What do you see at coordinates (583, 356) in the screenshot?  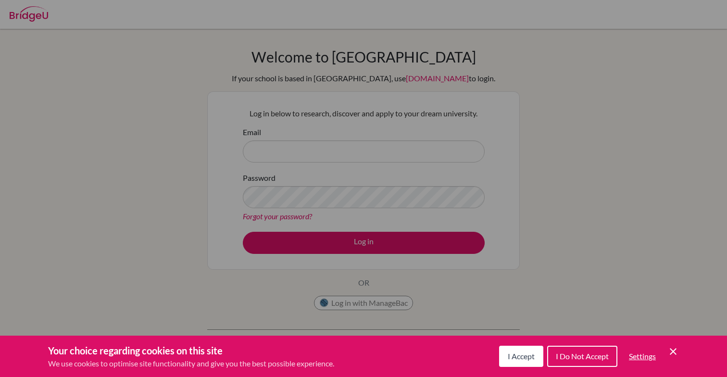 I see `button: I Do Not Accept` at bounding box center [583, 356].